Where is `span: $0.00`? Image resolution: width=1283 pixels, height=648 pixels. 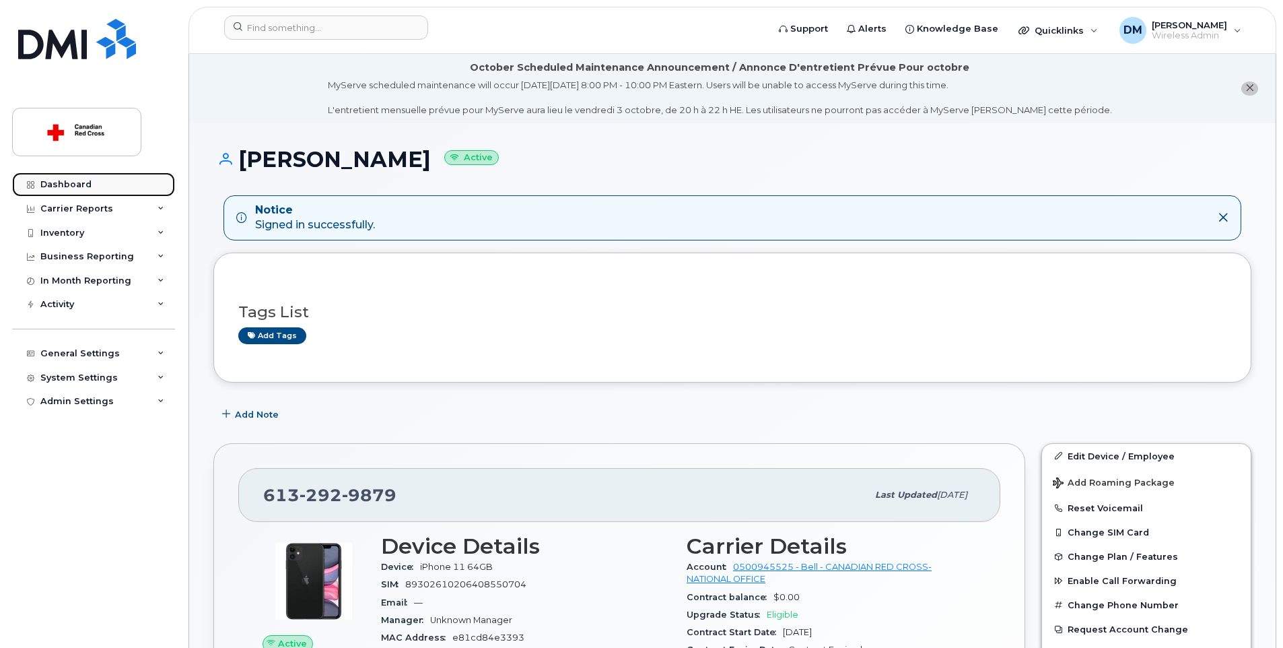
span: $0.00 is located at coordinates (786, 597).